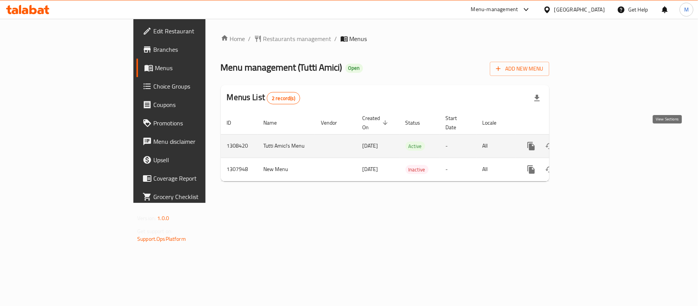  I want to click on div: Total records count, so click(283, 98).